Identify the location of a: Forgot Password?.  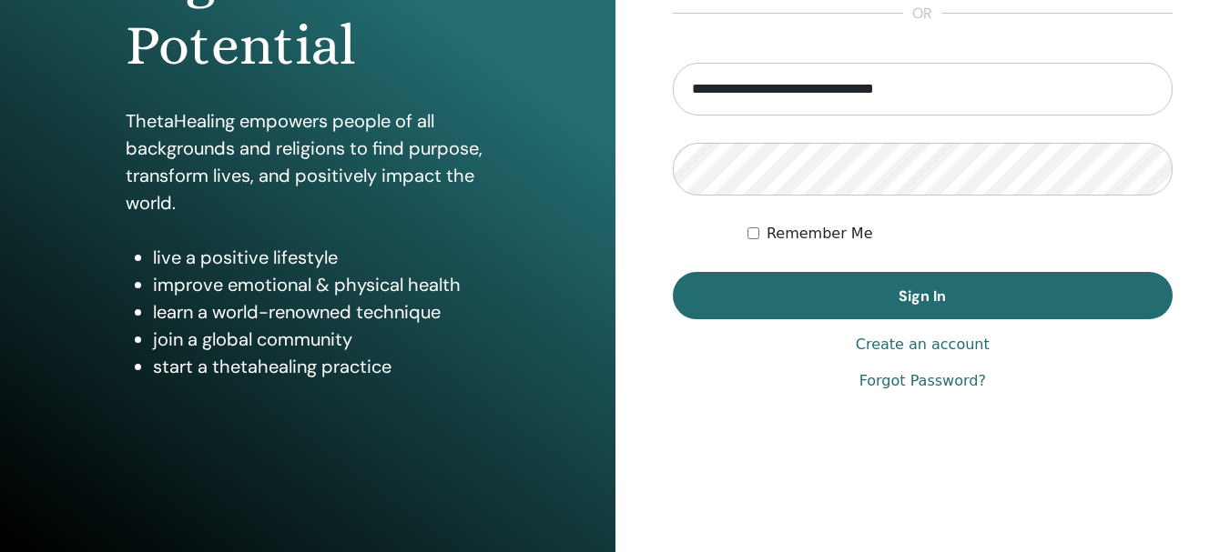
(922, 381).